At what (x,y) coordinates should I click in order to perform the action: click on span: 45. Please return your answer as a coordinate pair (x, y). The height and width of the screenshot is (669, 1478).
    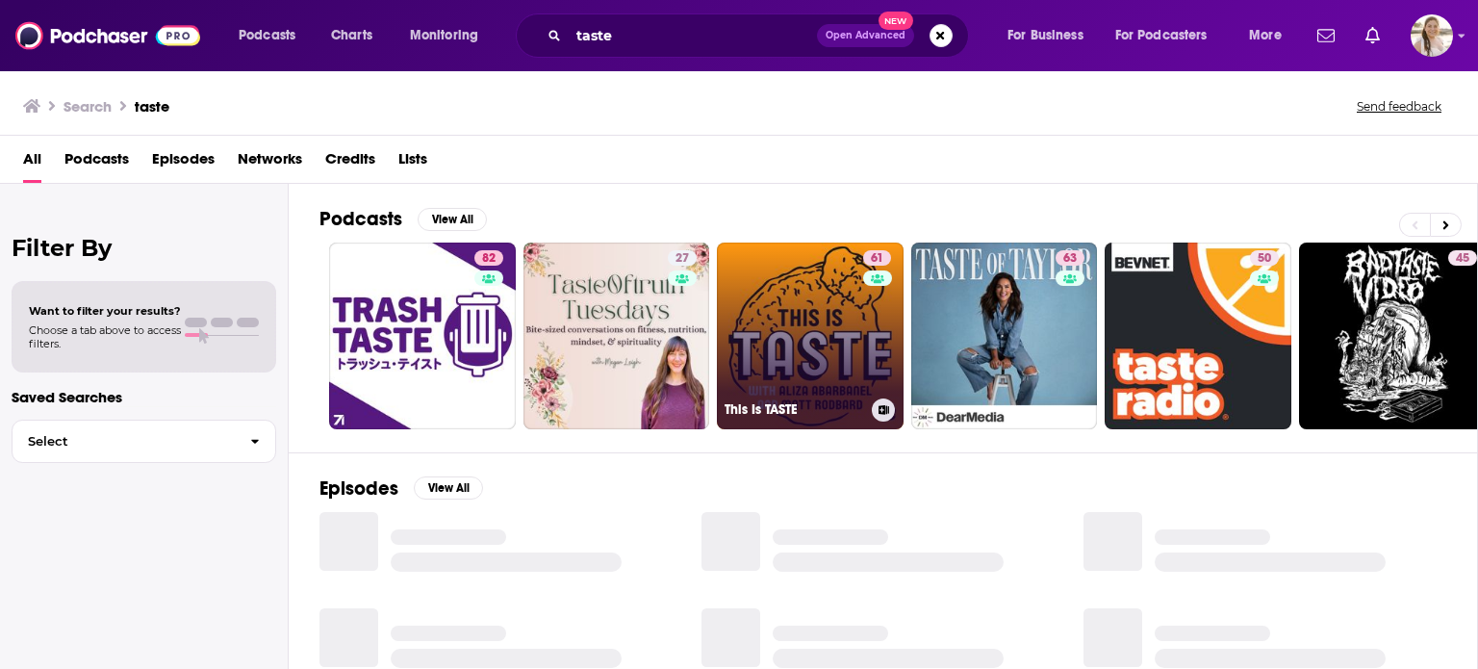
    Looking at the image, I should click on (1463, 259).